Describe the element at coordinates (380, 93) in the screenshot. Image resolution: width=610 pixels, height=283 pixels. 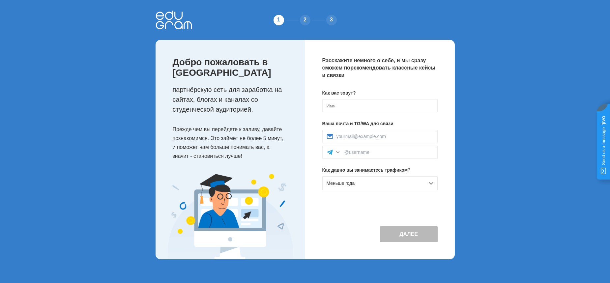
I see `p: Как вас зовут?` at that location.